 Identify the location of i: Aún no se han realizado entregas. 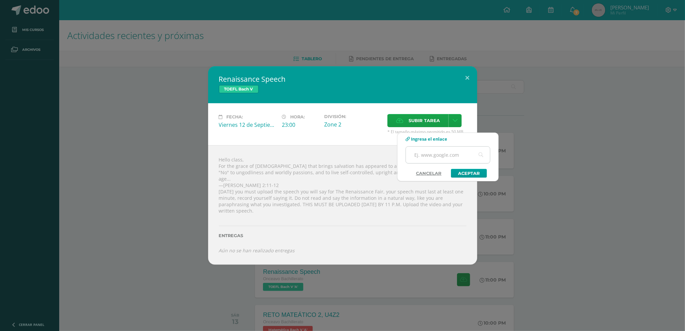
(257, 250).